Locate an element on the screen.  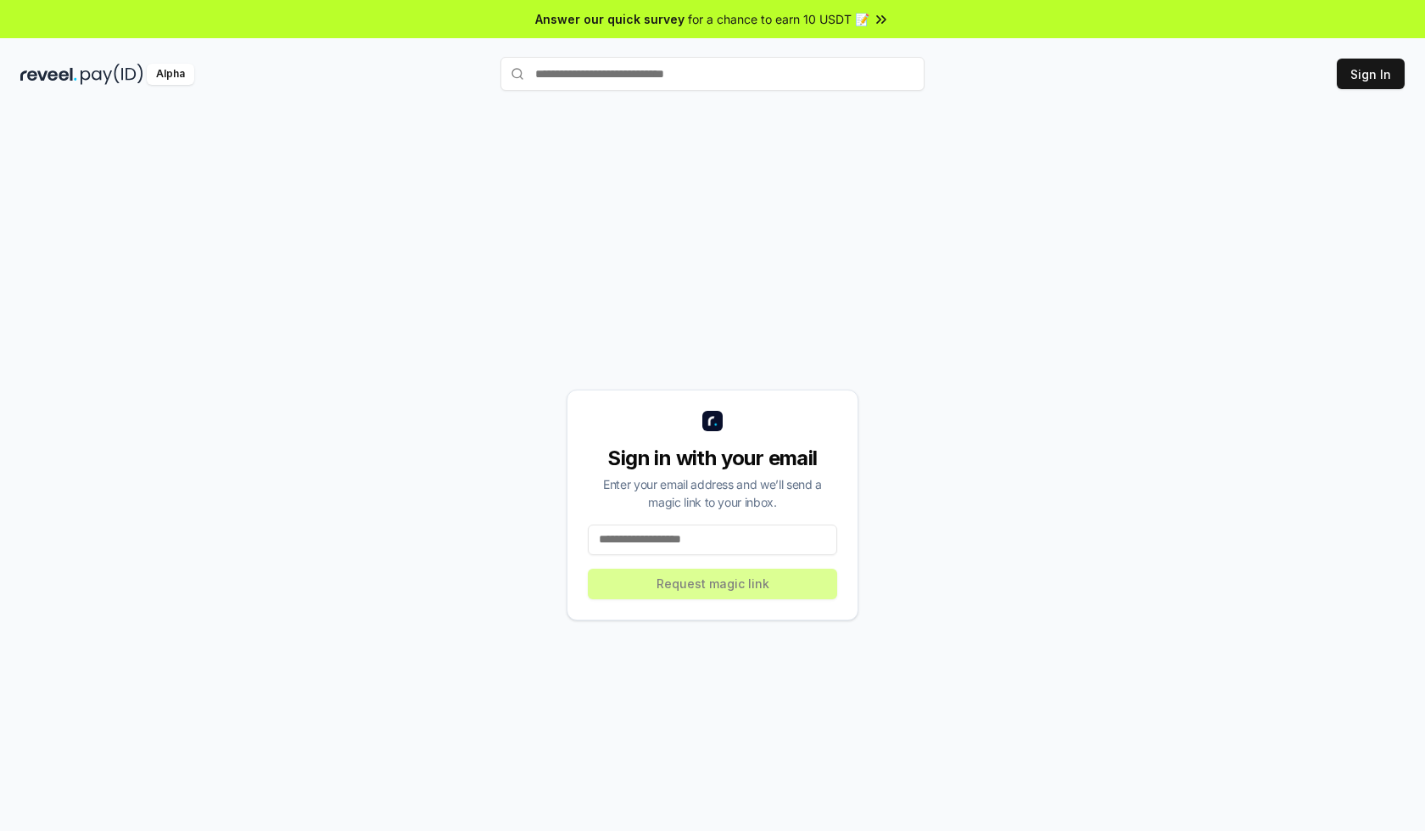
img: reveel_dark is located at coordinates (48, 74).